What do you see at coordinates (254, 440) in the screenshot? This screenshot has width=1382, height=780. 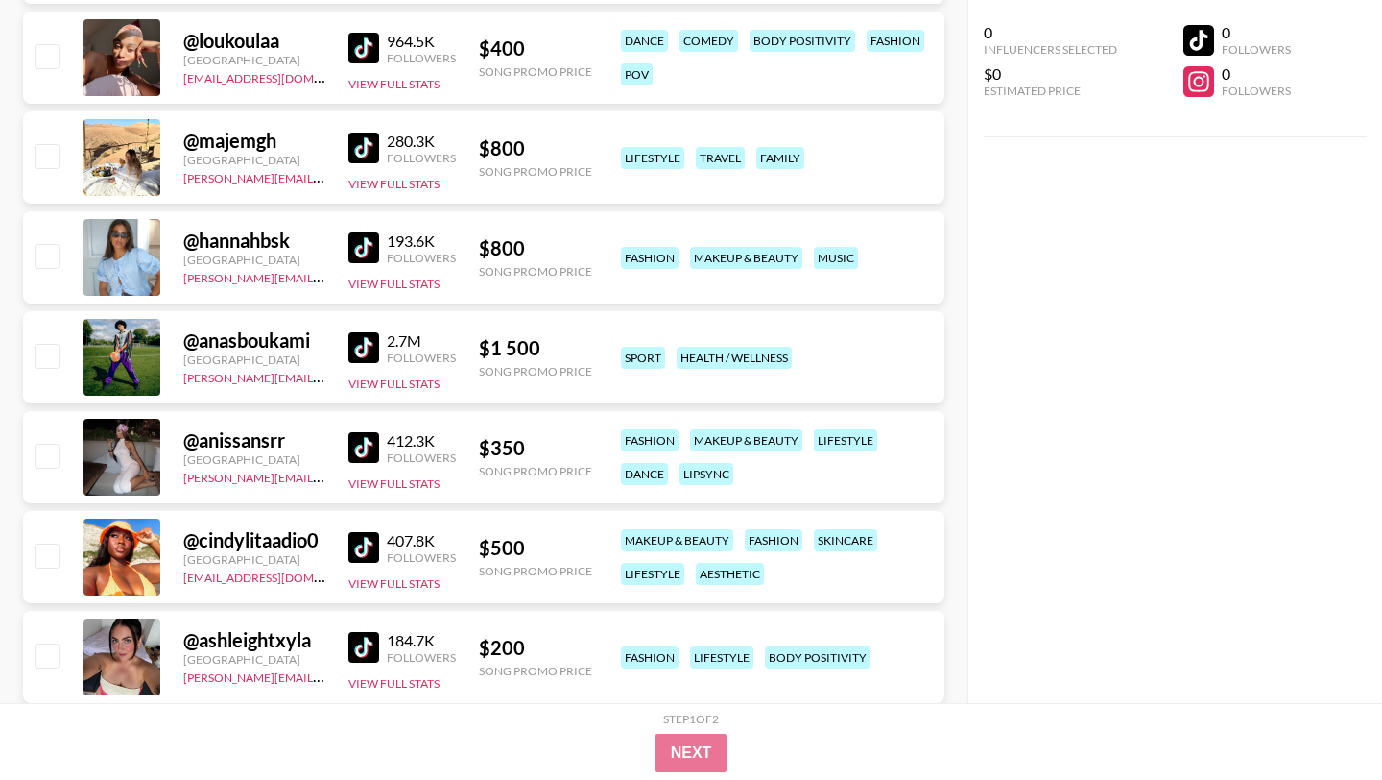 I see `div: @ anissansrr` at bounding box center [254, 440].